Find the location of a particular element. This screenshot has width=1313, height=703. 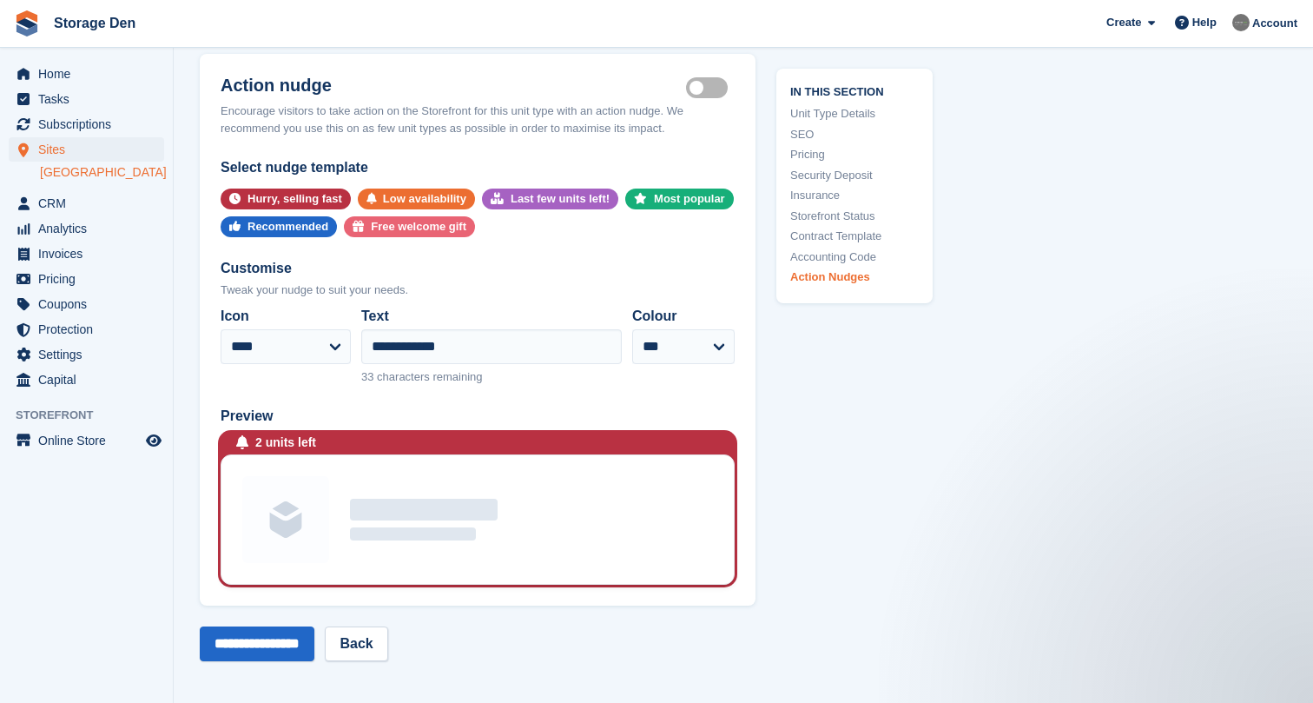

button: Hurry, selling fast is located at coordinates (286, 199).